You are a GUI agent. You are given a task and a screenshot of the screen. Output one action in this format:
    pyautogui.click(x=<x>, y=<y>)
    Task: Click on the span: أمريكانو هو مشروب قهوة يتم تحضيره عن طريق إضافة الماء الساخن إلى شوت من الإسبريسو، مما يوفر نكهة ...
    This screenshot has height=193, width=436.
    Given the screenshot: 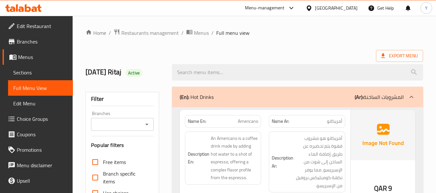 What is the action you would take?
    pyautogui.click(x=318, y=162)
    